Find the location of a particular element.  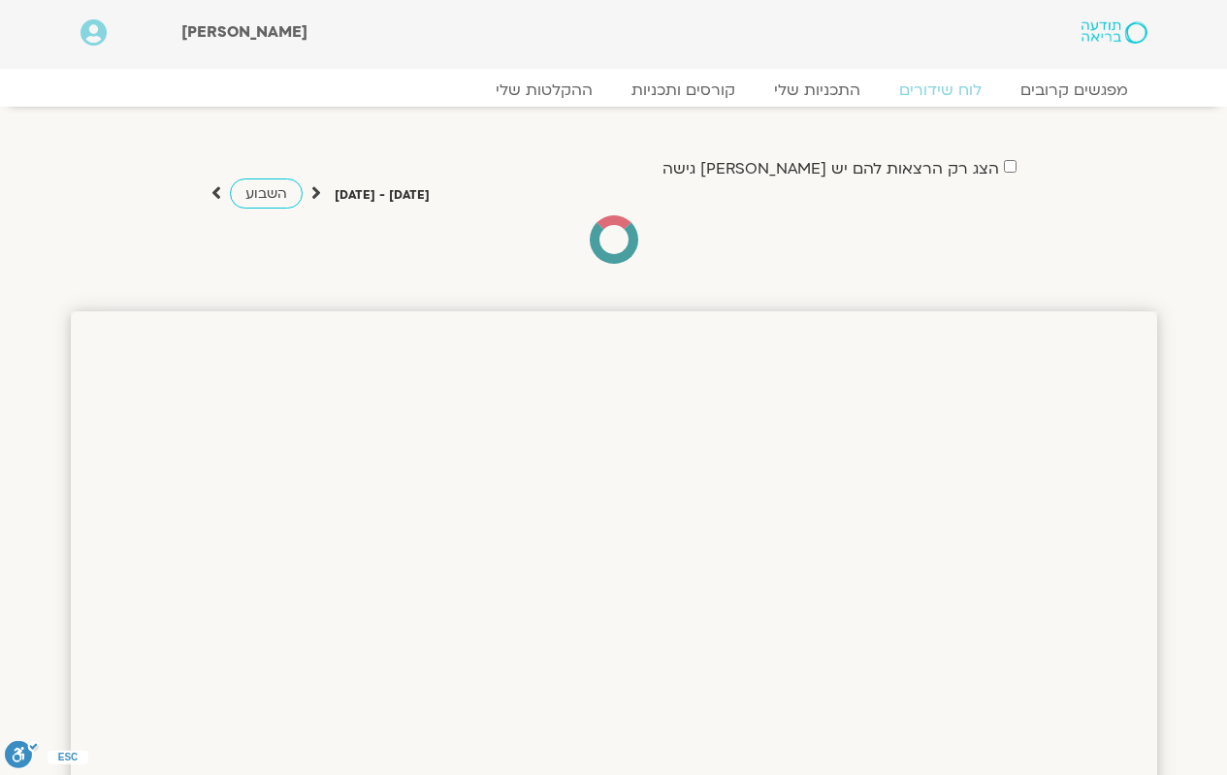

a: השבוע is located at coordinates (266, 193).